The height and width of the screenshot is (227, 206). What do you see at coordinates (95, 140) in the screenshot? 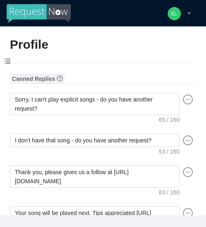
I see `textarea: I don't have that song - do you have another request?` at bounding box center [95, 140].